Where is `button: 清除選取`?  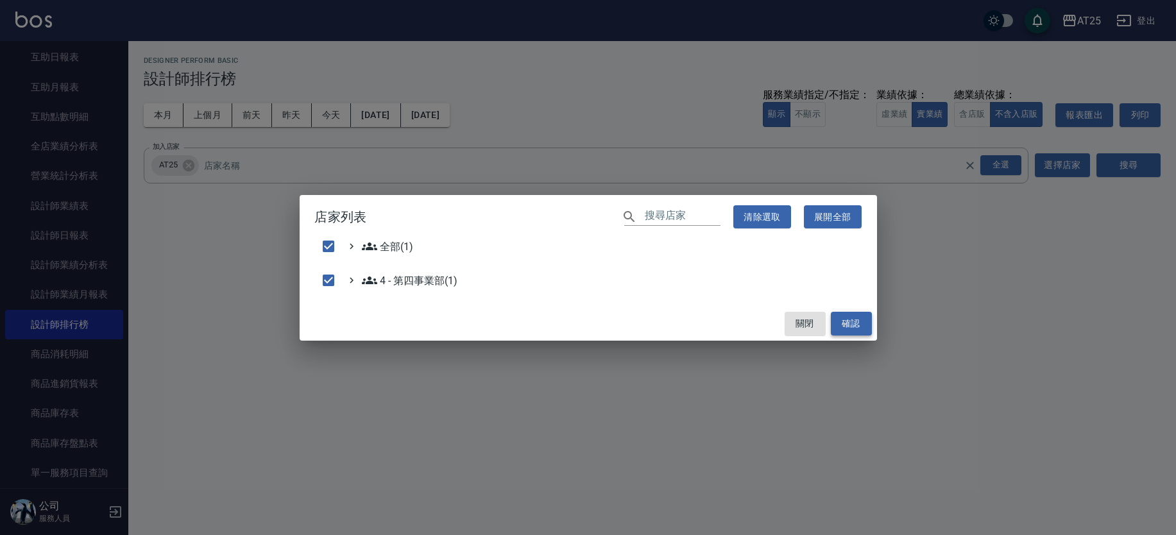 button: 清除選取 is located at coordinates (762, 217).